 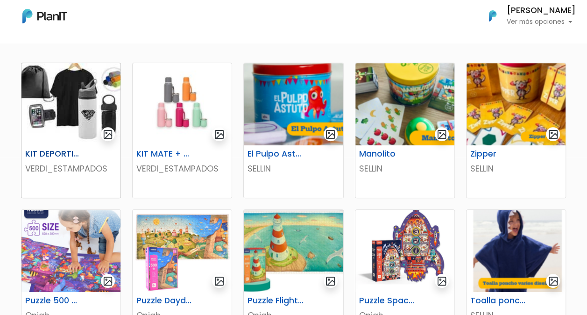 I want to click on h6: Manolito, so click(x=387, y=154).